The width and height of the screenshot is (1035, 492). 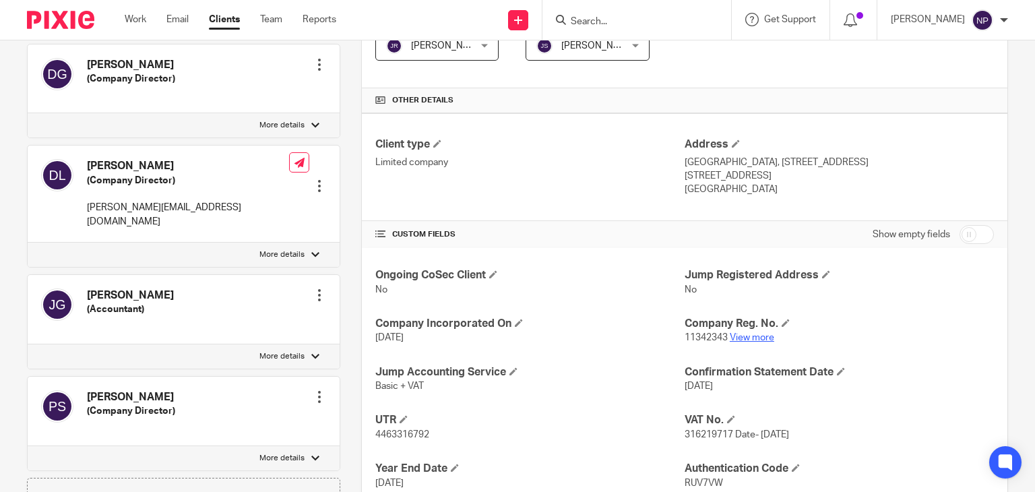 I want to click on label: Show empty fields, so click(x=911, y=234).